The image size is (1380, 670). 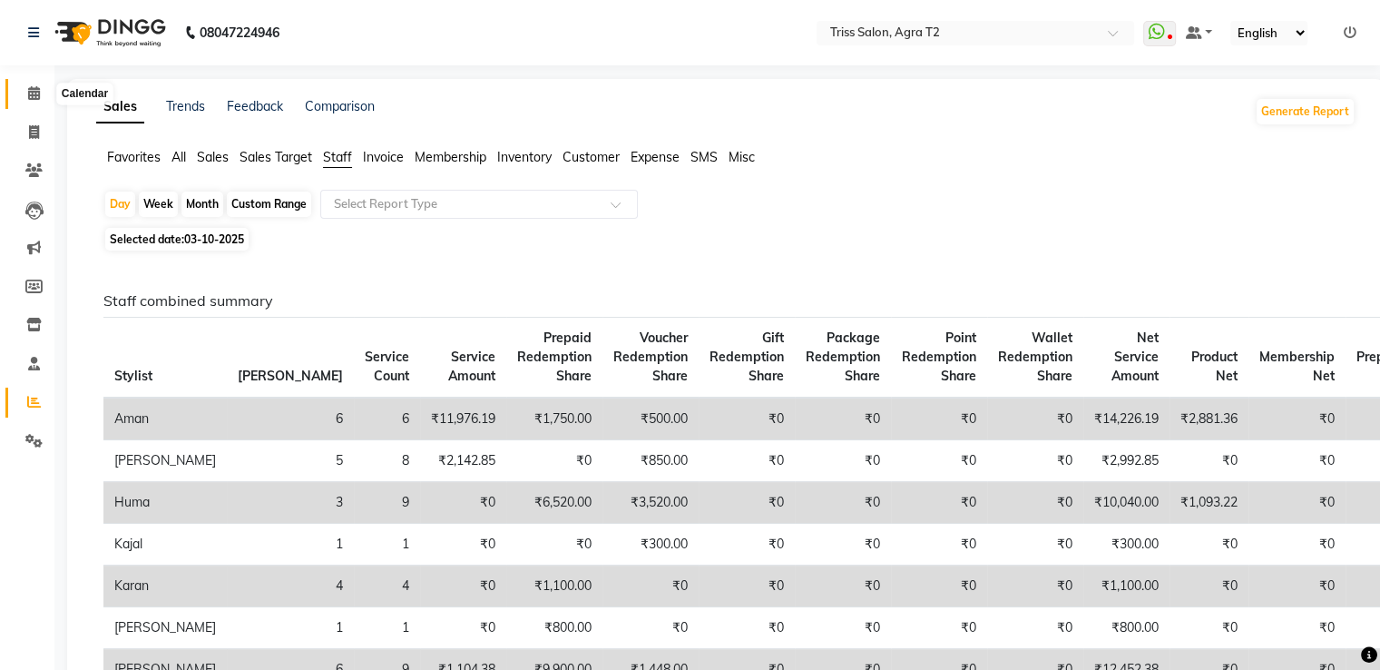 I want to click on td: 8, so click(x=387, y=461).